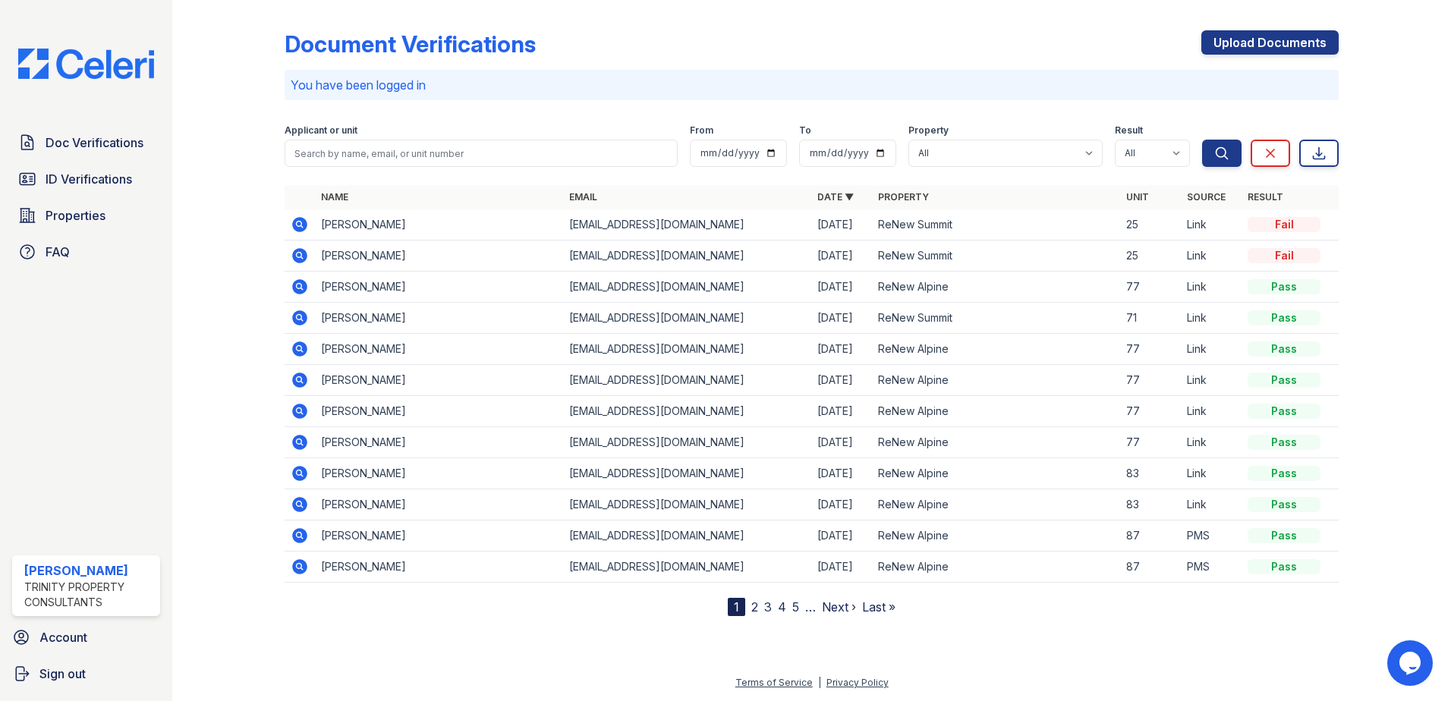 The height and width of the screenshot is (701, 1451). What do you see at coordinates (805, 131) in the screenshot?
I see `label: To` at bounding box center [805, 131].